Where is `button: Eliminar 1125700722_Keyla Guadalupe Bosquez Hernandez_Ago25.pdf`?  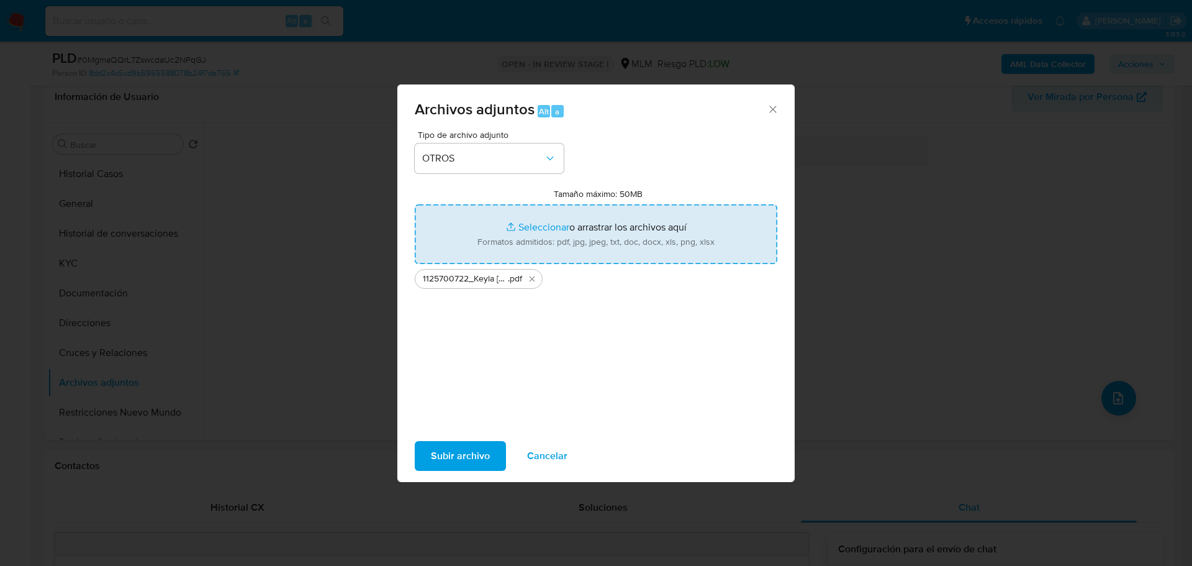 button: Eliminar 1125700722_Keyla Guadalupe Bosquez Hernandez_Ago25.pdf is located at coordinates (532, 279).